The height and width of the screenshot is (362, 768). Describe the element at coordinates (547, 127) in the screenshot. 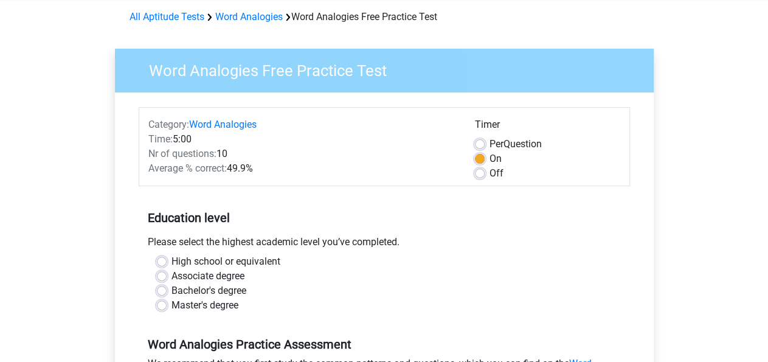

I see `div: Timer` at that location.